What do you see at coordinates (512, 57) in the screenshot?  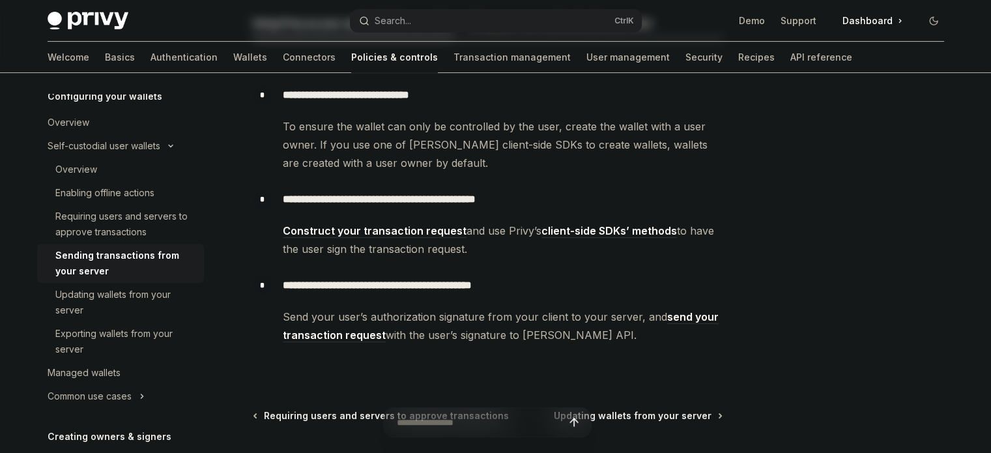 I see `a: Transaction management` at bounding box center [512, 57].